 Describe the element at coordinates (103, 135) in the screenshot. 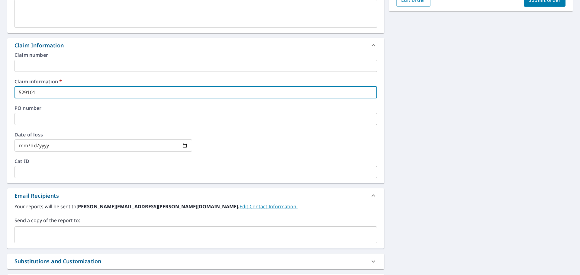

I see `label: Date of loss` at that location.